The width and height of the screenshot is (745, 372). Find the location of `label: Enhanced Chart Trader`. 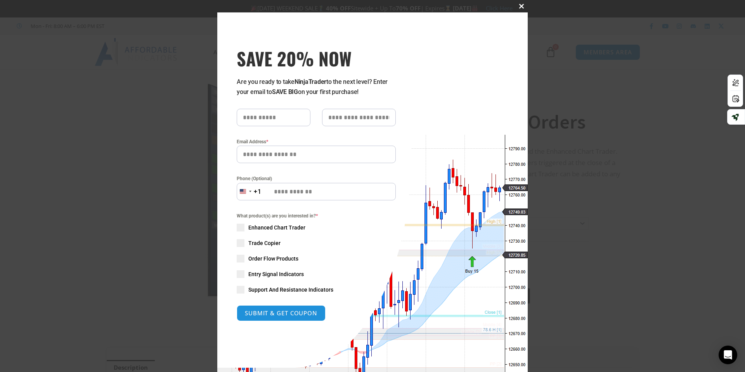

label: Enhanced Chart Trader is located at coordinates (316, 227).